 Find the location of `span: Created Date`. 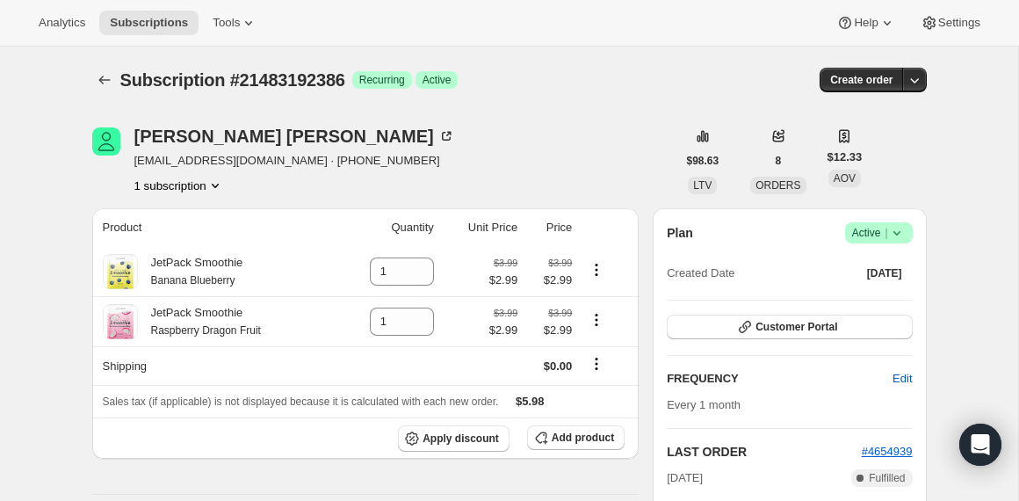

span: Created Date is located at coordinates (700, 273).